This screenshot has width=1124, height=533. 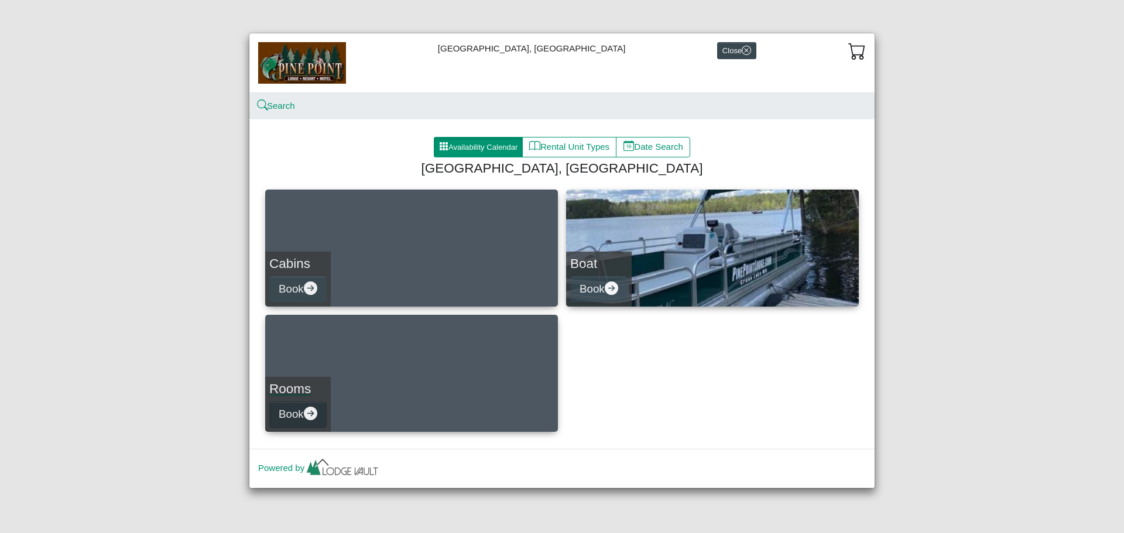 What do you see at coordinates (298, 389) in the screenshot?
I see `h4: Rooms` at bounding box center [298, 389].